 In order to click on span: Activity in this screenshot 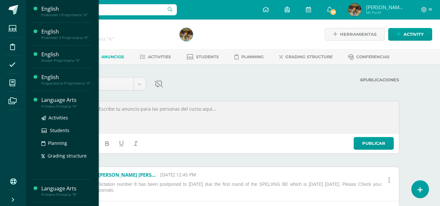, I will do `click(413, 34)`.